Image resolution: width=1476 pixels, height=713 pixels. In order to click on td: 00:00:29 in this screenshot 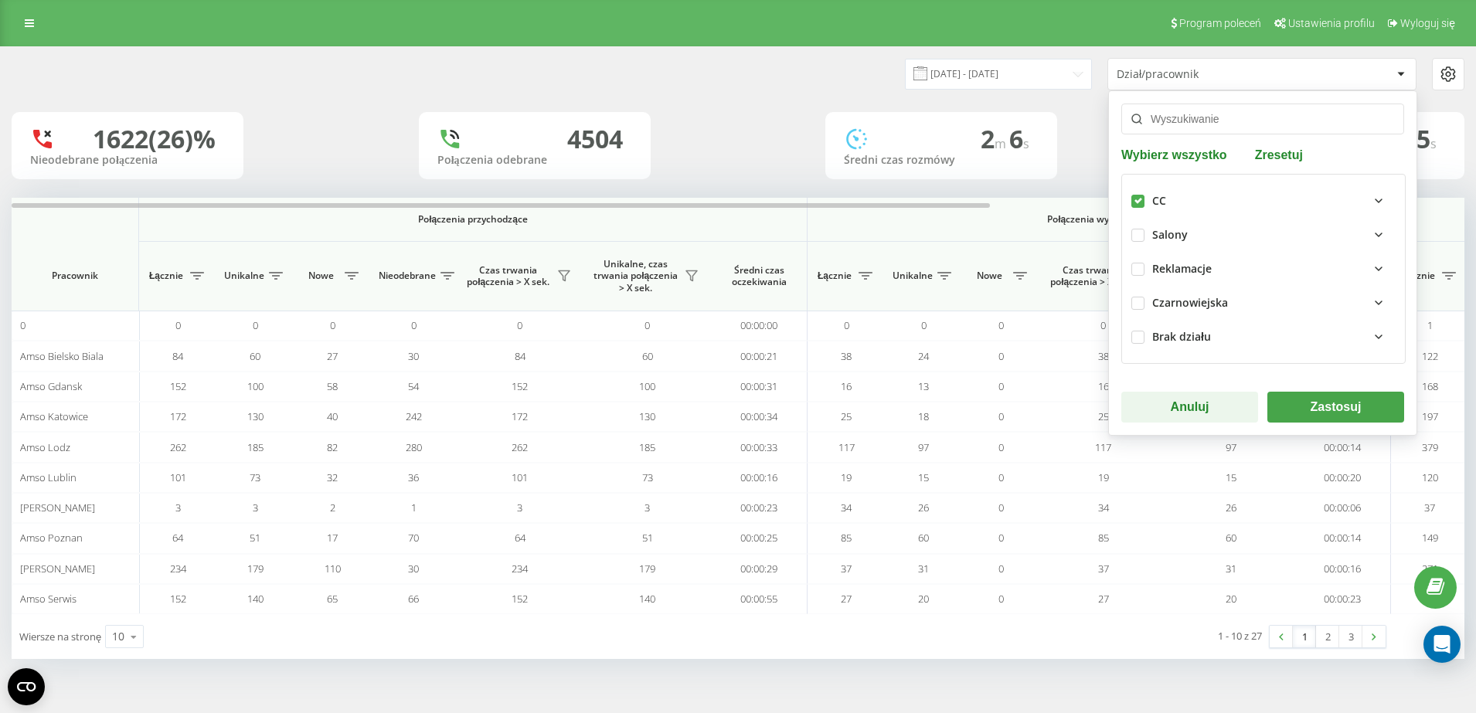, I will do `click(759, 569)`.